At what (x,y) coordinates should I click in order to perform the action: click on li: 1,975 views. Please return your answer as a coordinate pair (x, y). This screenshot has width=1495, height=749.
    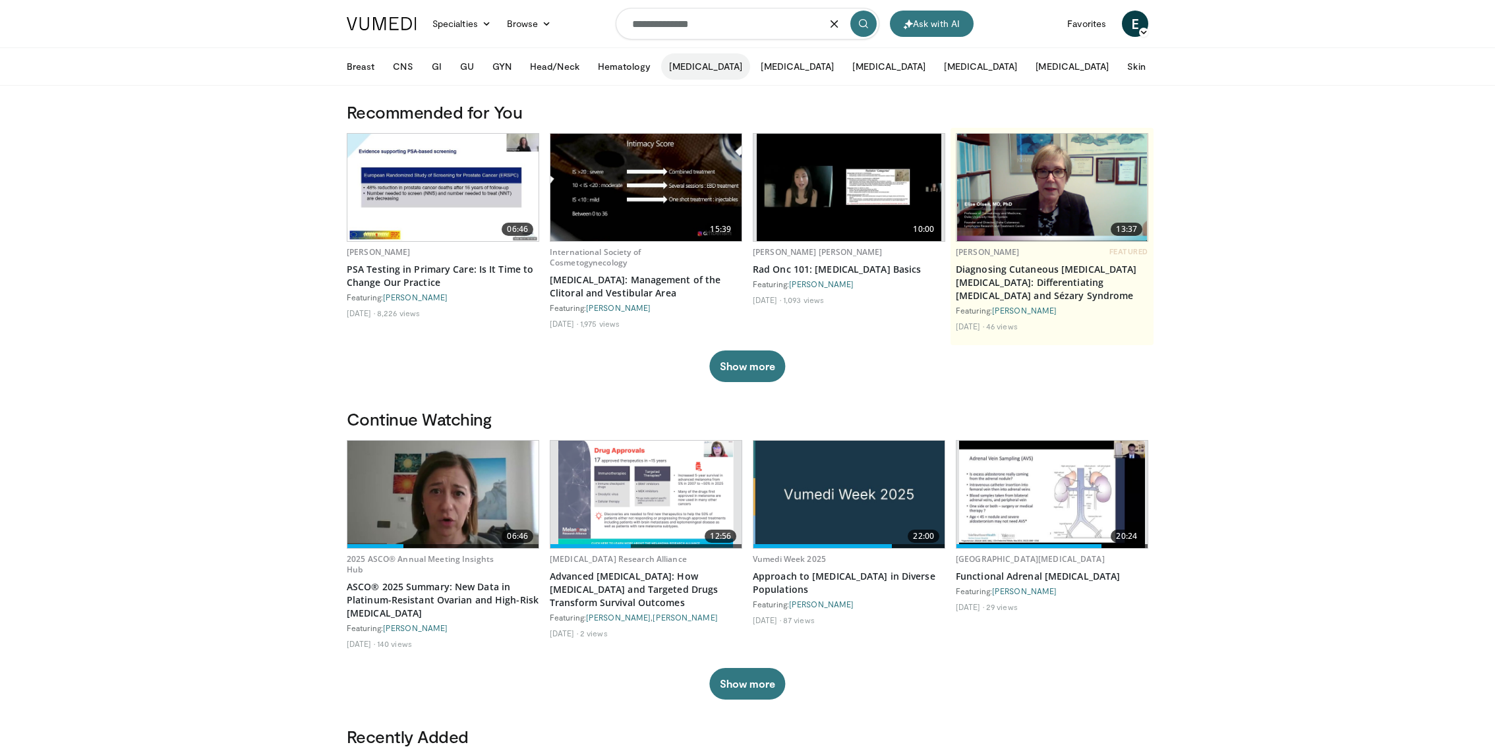
    Looking at the image, I should click on (600, 324).